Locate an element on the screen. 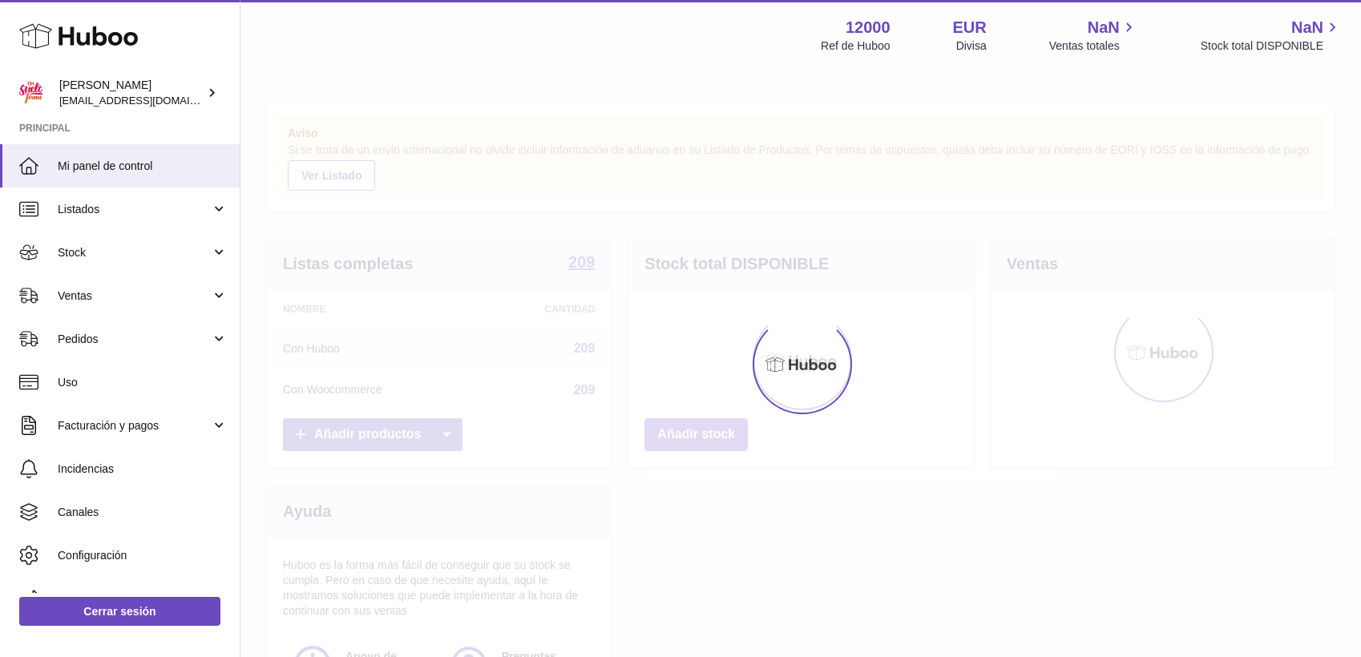 The width and height of the screenshot is (1361, 657). div: Divisa is located at coordinates (972, 46).